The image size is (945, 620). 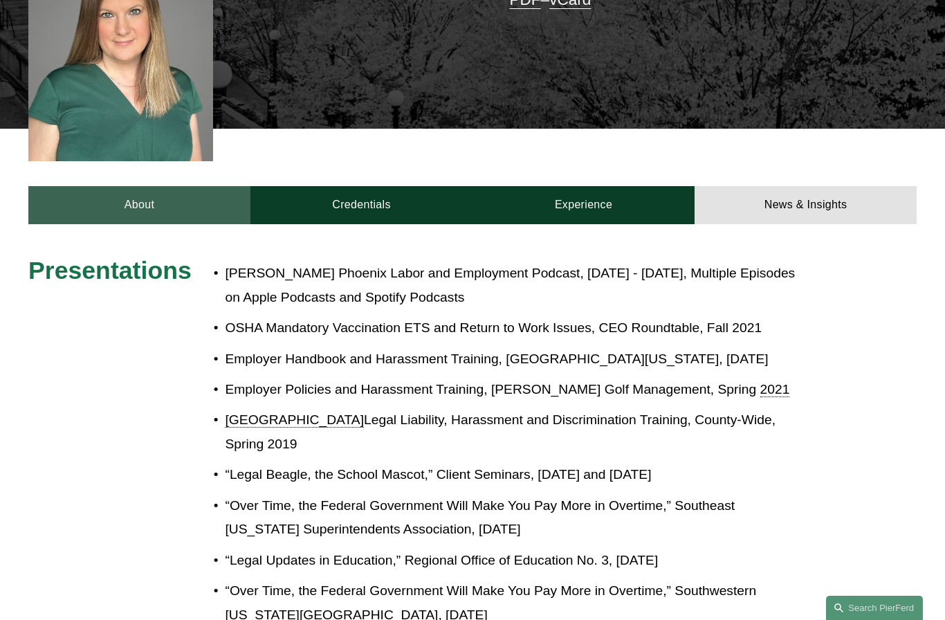 What do you see at coordinates (583, 205) in the screenshot?
I see `a: Experience` at bounding box center [583, 205].